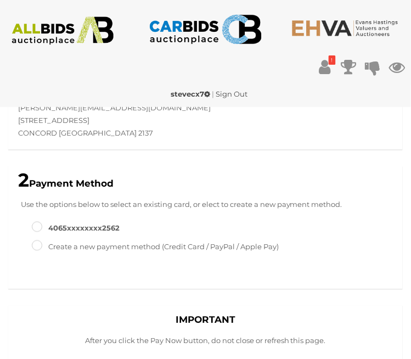 Image resolution: width=411 pixels, height=359 pixels. Describe the element at coordinates (191, 94) in the screenshot. I see `strong: stevecx7` at that location.